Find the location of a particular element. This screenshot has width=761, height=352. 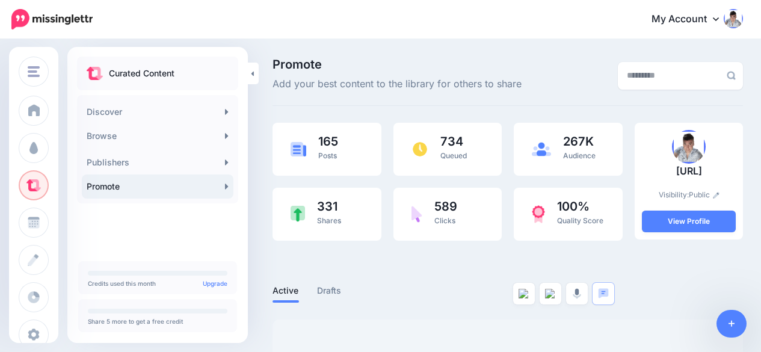

a: Drafts is located at coordinates (329, 291).